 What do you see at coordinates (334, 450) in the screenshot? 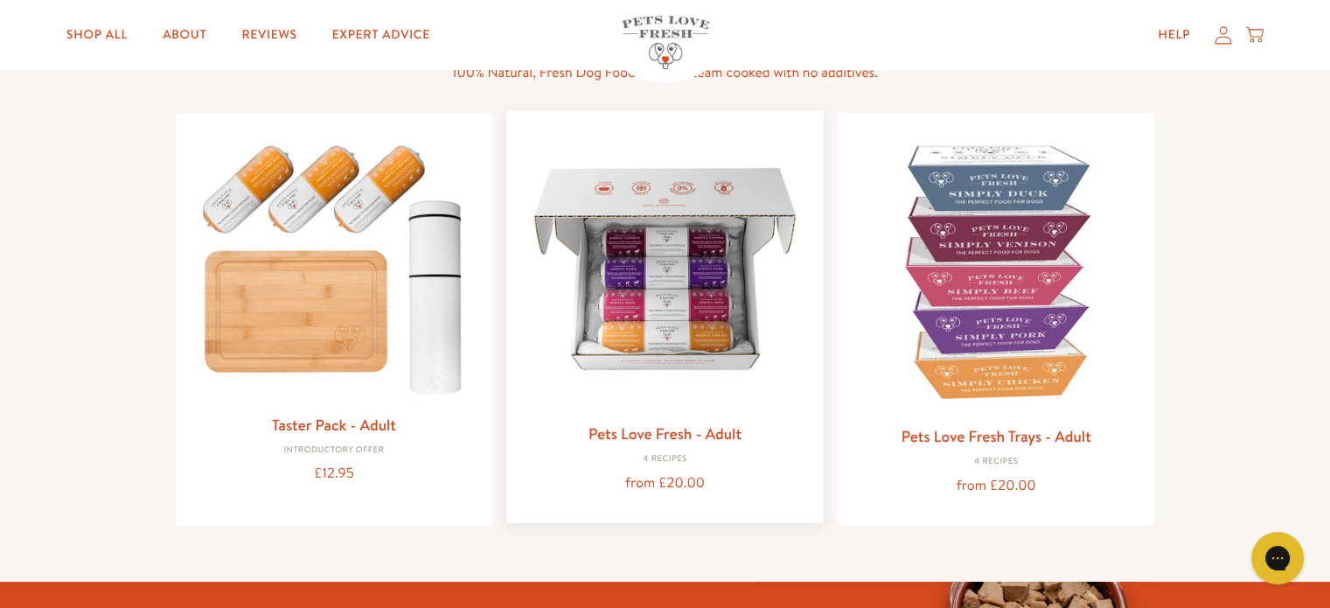
I see `div: Introductory Offer` at bounding box center [334, 450].